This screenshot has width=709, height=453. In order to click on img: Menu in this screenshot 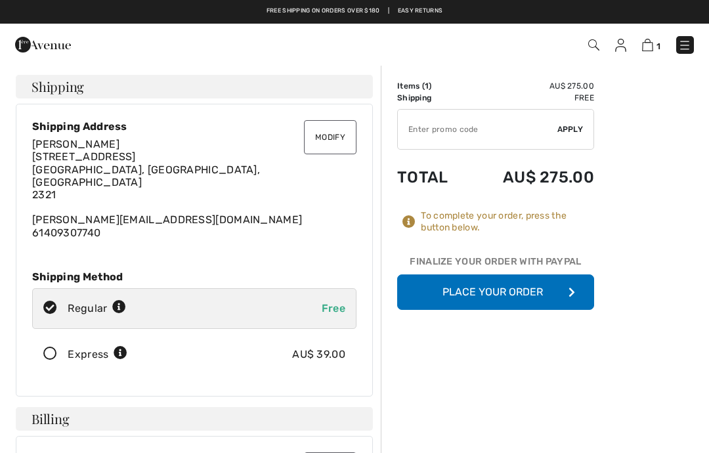, I will do `click(685, 45)`.